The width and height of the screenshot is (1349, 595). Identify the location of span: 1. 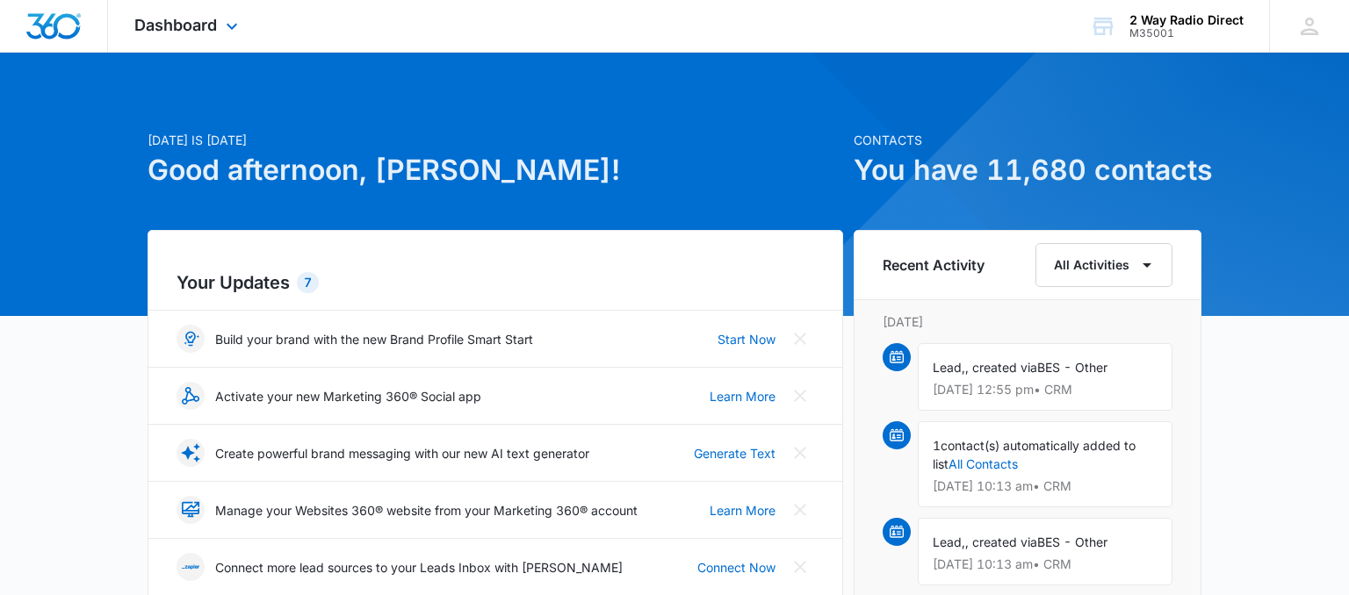
(936, 445).